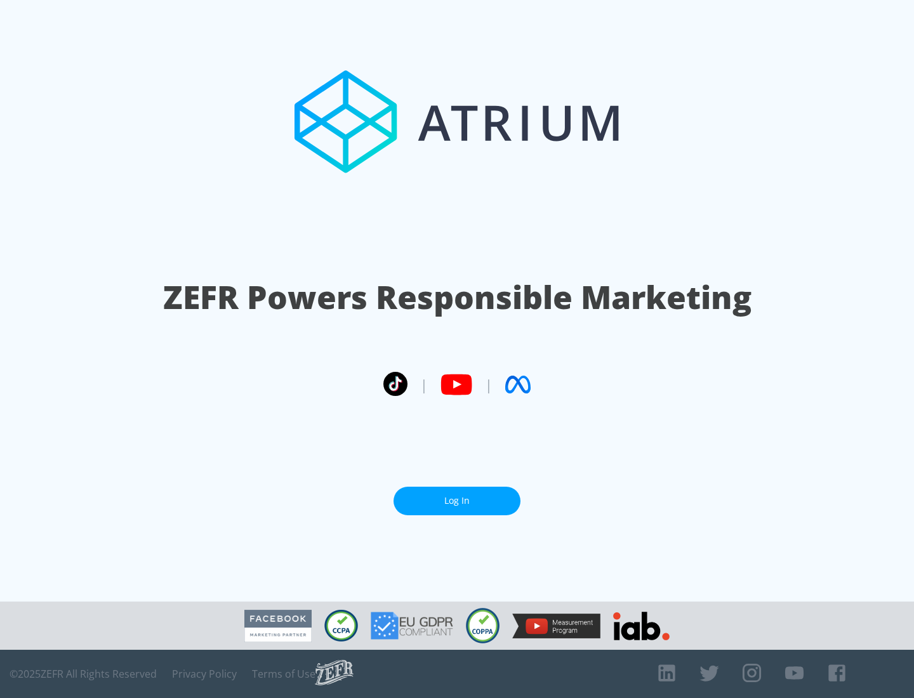 Image resolution: width=914 pixels, height=698 pixels. What do you see at coordinates (284, 674) in the screenshot?
I see `a: Terms of Use` at bounding box center [284, 674].